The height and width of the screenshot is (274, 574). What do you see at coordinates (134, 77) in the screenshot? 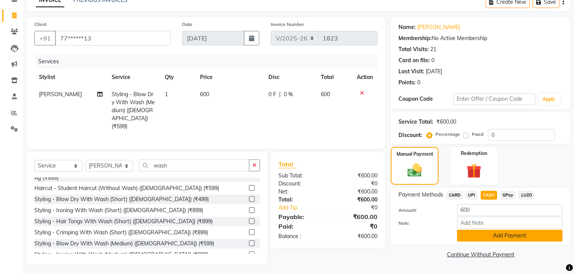
I see `th: Service` at bounding box center [134, 77].